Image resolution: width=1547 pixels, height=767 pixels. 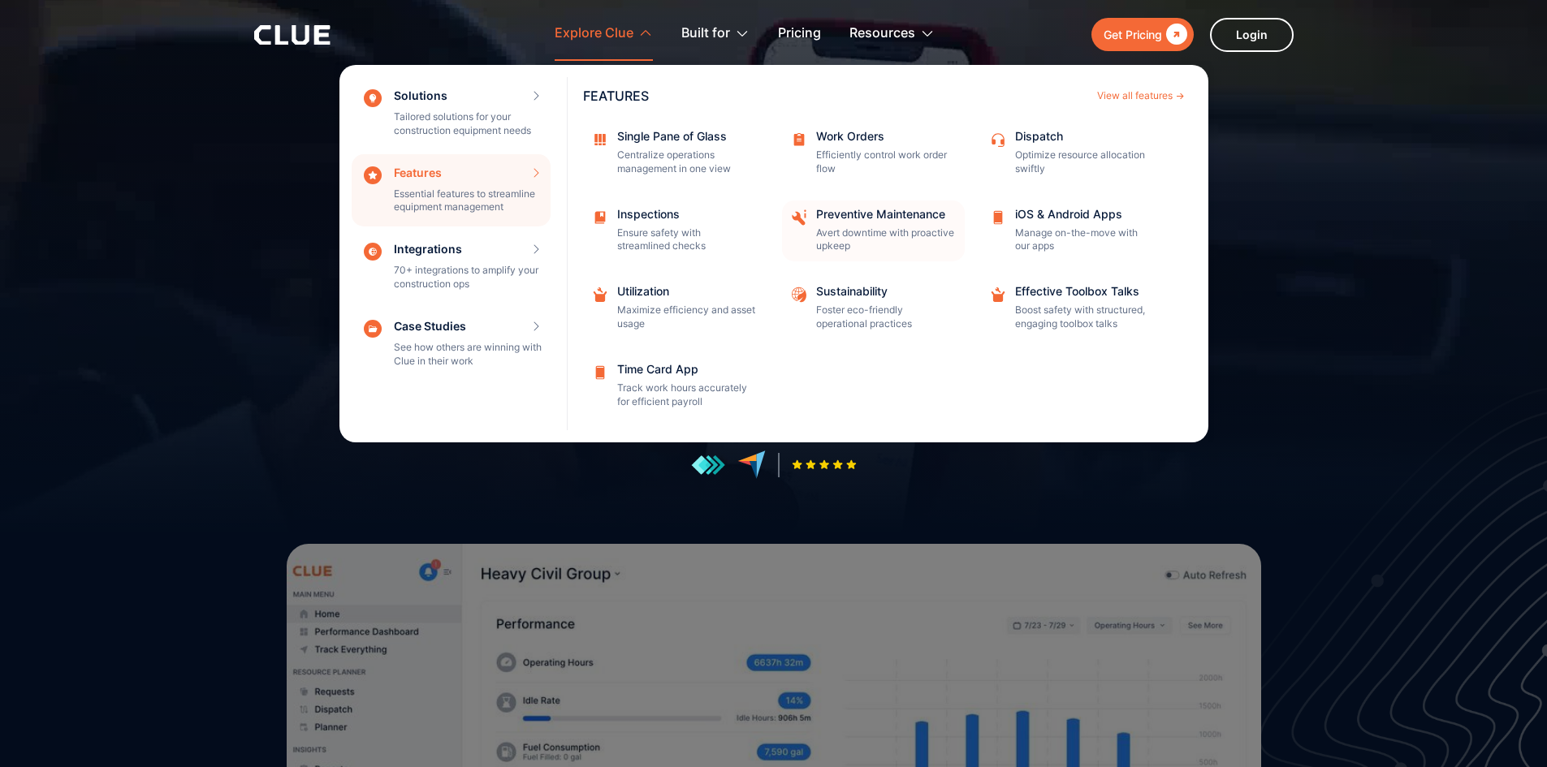 I want to click on p: Boost safety with structured, engaging toolbox talks, so click(x=1084, y=318).